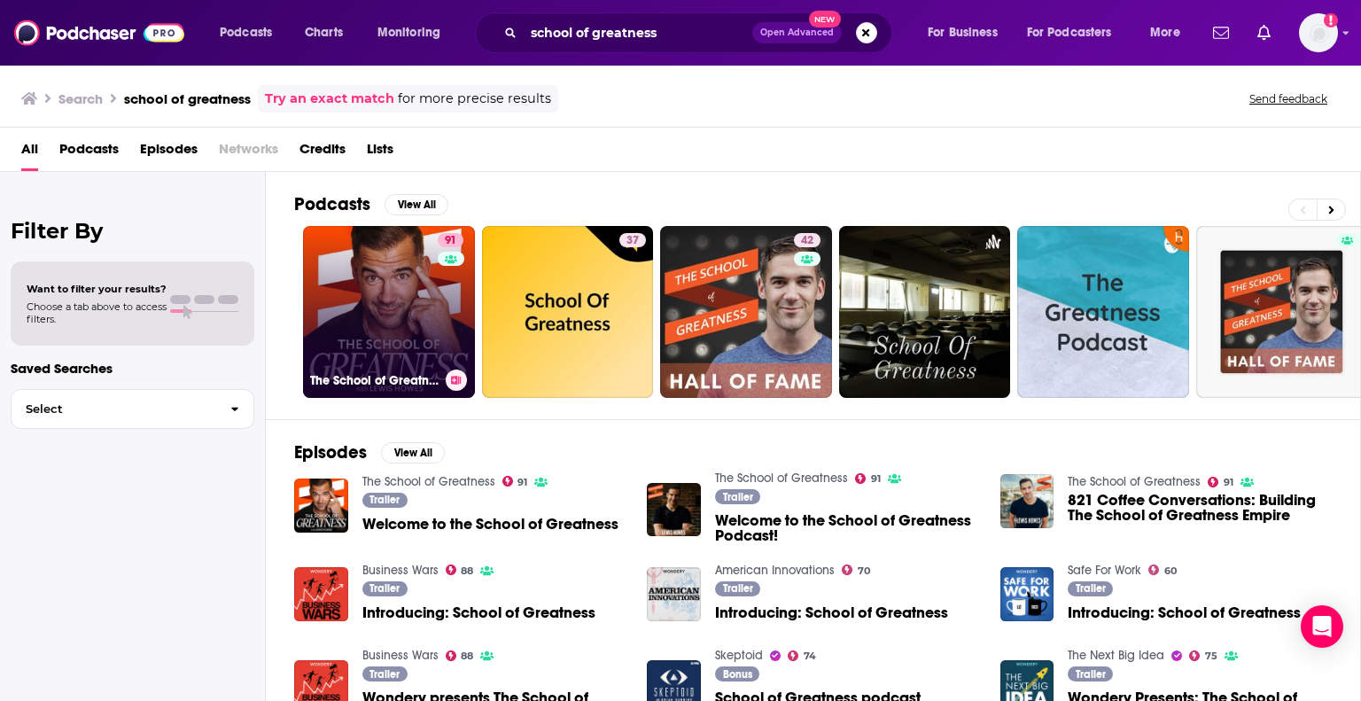 This screenshot has width=1361, height=701. What do you see at coordinates (633, 241) in the screenshot?
I see `span: 37` at bounding box center [633, 241].